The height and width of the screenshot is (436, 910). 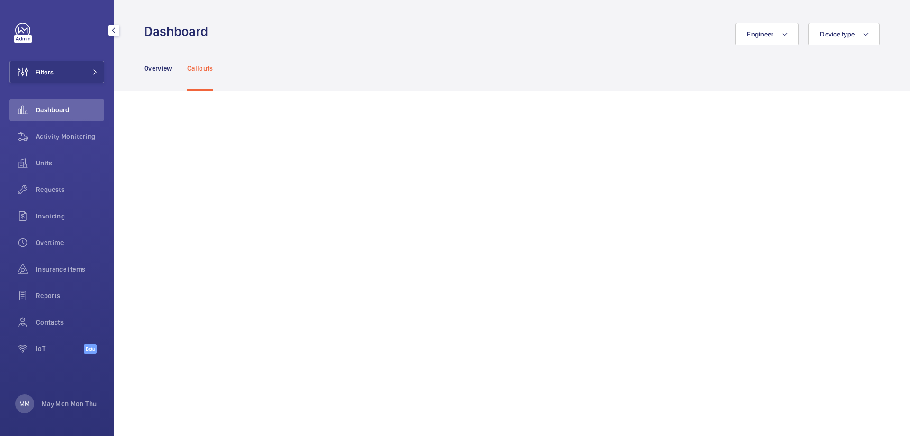 What do you see at coordinates (70, 216) in the screenshot?
I see `span: Invoicing` at bounding box center [70, 216].